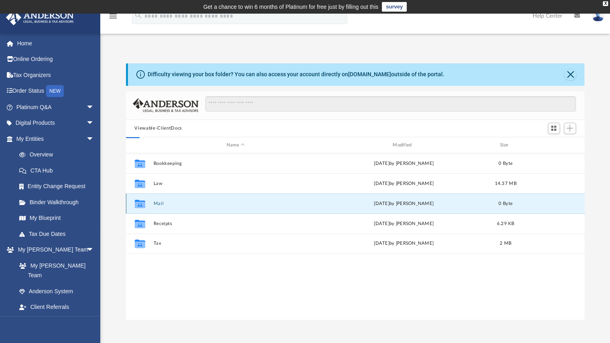 The image size is (610, 343). Describe the element at coordinates (235, 145) in the screenshot. I see `div: Name` at that location.